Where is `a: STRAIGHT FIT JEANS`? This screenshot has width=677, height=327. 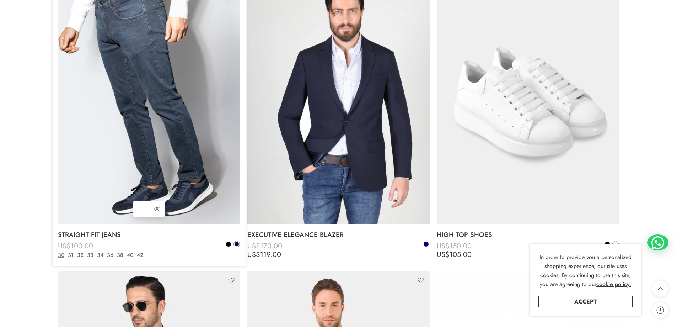
a: STRAIGHT FIT JEANS is located at coordinates (149, 235).